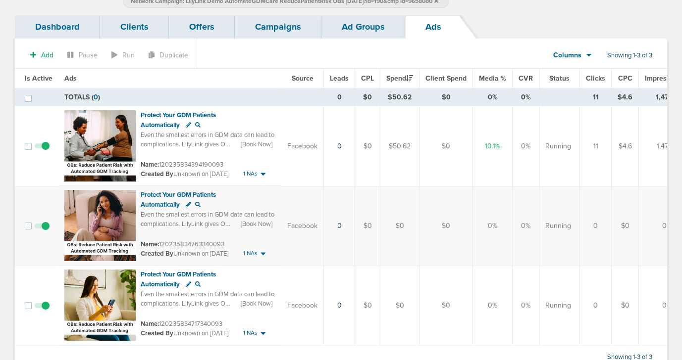 This screenshot has width=682, height=360. I want to click on span: Status, so click(559, 78).